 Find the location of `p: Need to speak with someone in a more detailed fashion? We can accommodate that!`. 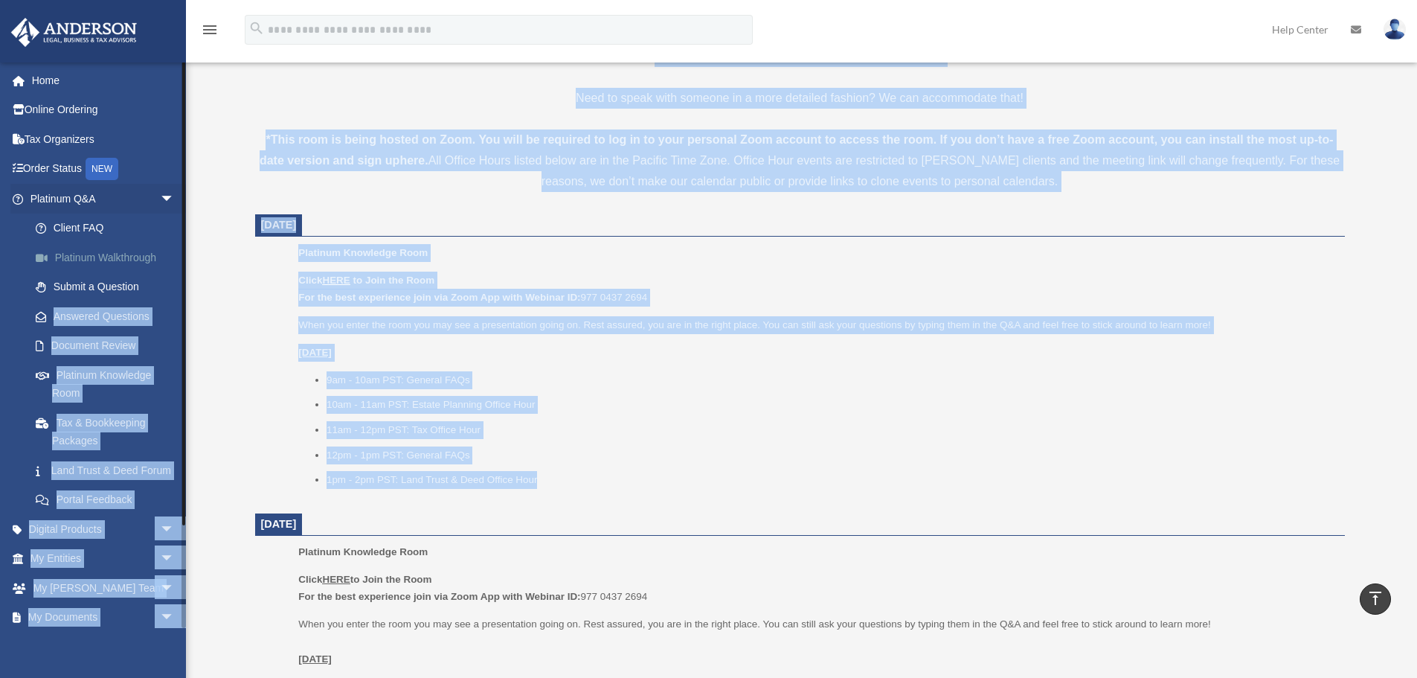

p: Need to speak with someone in a more detailed fashion? We can accommodate that! is located at coordinates (800, 98).